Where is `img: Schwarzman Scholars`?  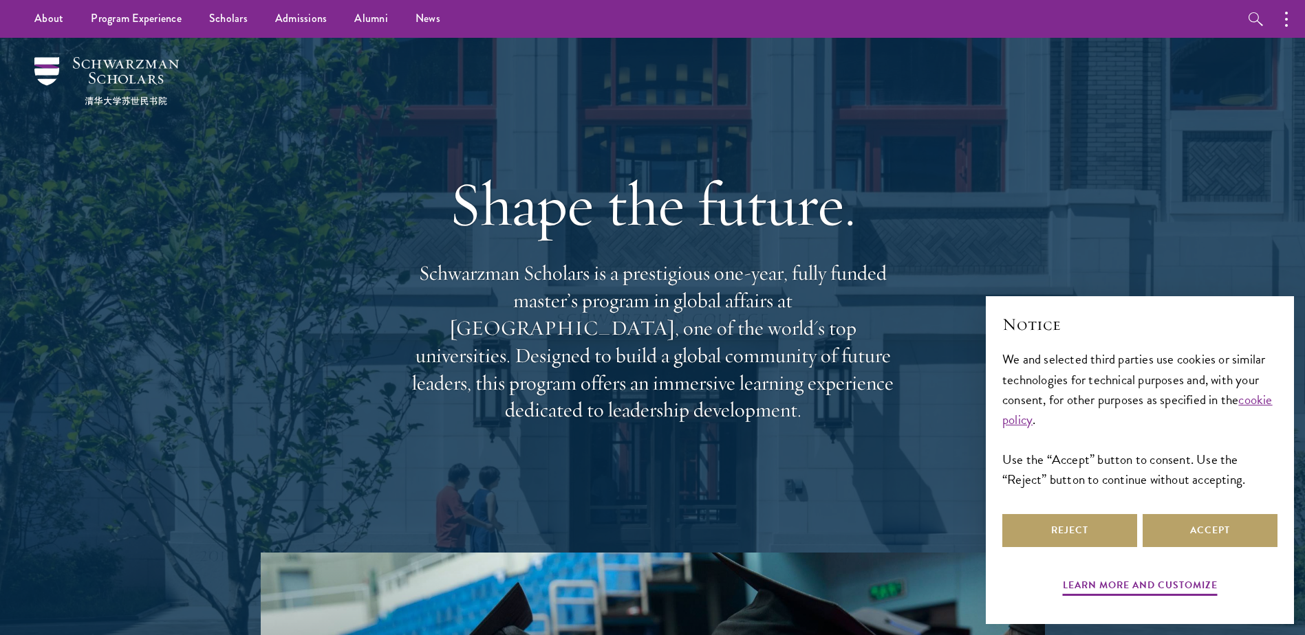 img: Schwarzman Scholars is located at coordinates (107, 81).